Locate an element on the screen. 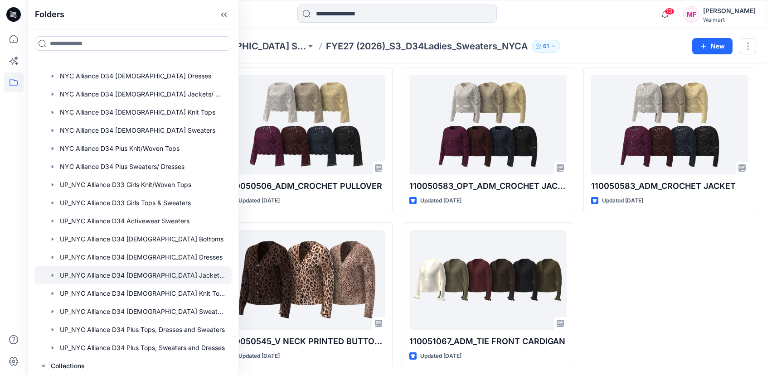  p: 110051067_ADM_TIE FRONT CARDIGAN is located at coordinates (488, 342).